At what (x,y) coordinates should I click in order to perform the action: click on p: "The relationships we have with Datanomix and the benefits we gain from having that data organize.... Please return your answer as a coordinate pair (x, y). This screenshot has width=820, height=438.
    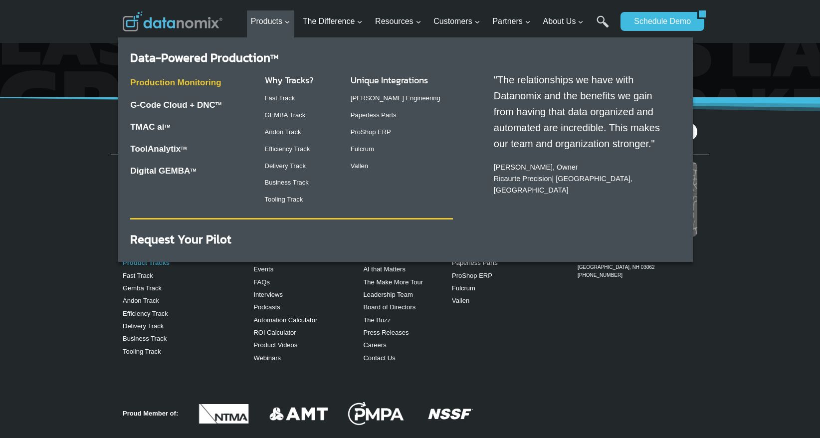
    Looking at the image, I should click on (583, 112).